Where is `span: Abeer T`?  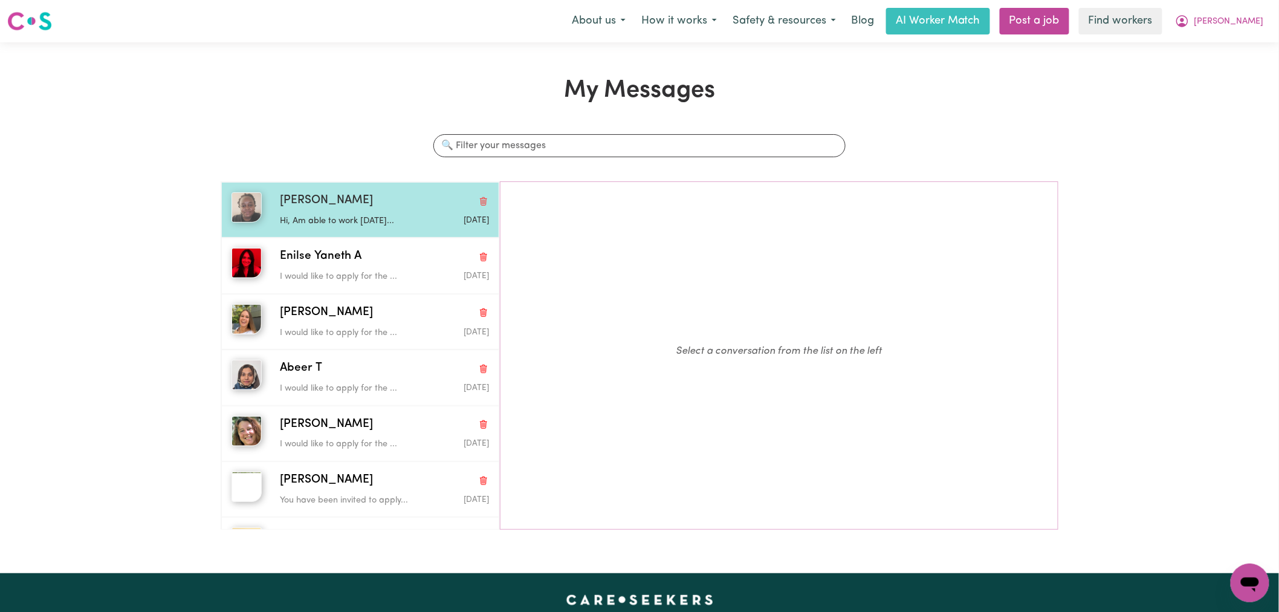 span: Abeer T is located at coordinates (301, 368).